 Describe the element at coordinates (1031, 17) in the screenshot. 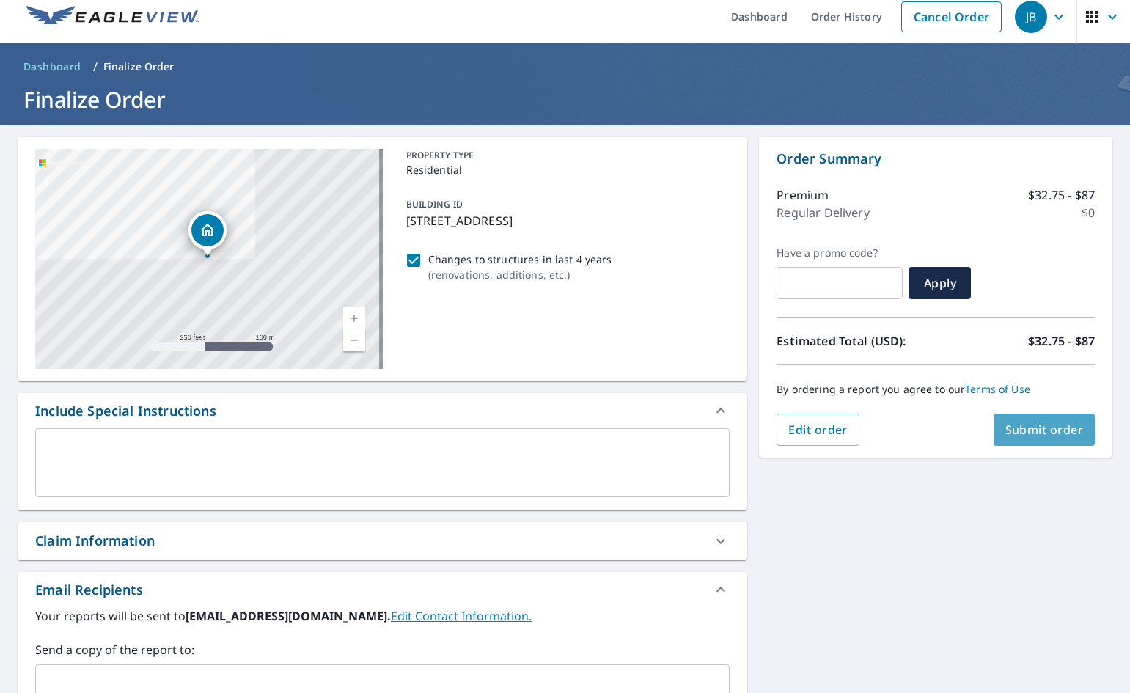

I see `div: JB` at that location.